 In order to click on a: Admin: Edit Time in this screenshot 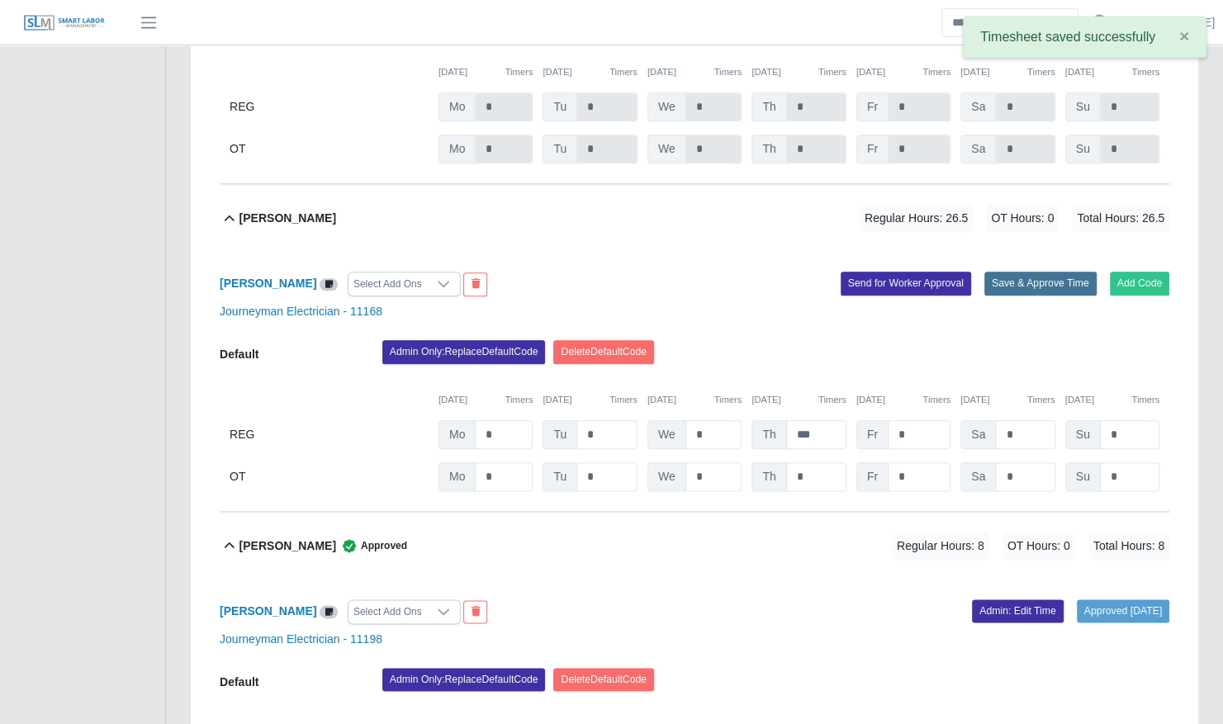, I will do `click(1018, 611)`.